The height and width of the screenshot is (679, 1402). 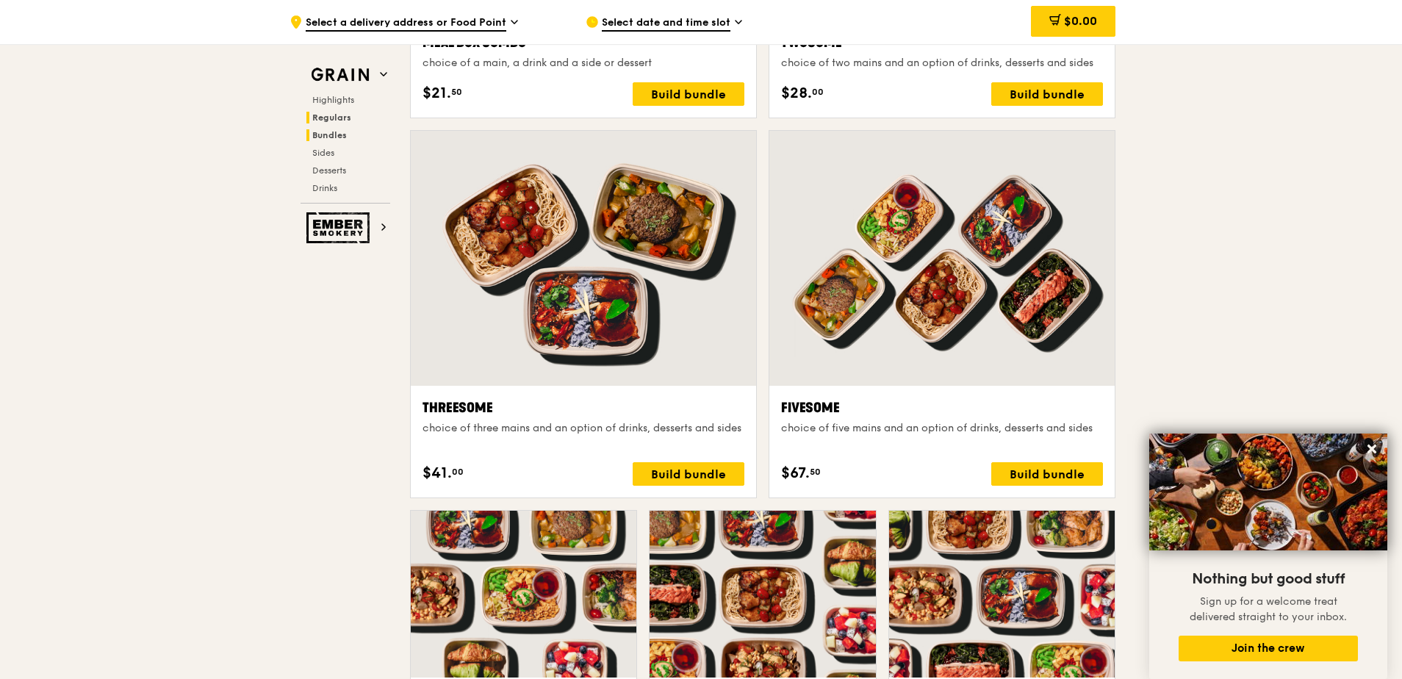 I want to click on button: Close, so click(x=1372, y=449).